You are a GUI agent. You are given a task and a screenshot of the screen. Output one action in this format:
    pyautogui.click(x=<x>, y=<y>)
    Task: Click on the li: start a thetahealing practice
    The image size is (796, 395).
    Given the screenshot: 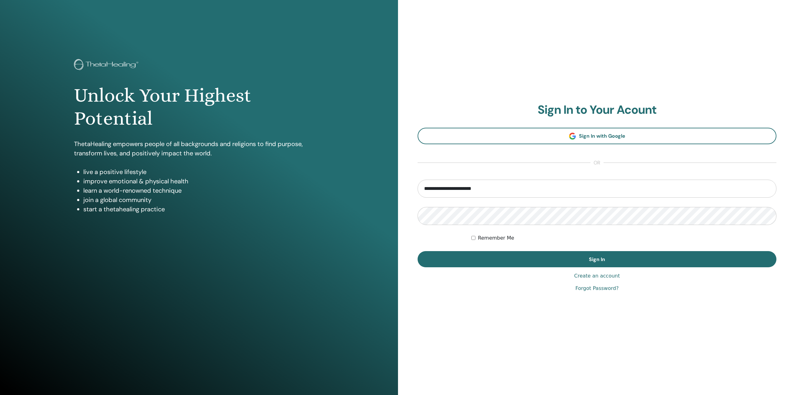 What is the action you would take?
    pyautogui.click(x=203, y=209)
    